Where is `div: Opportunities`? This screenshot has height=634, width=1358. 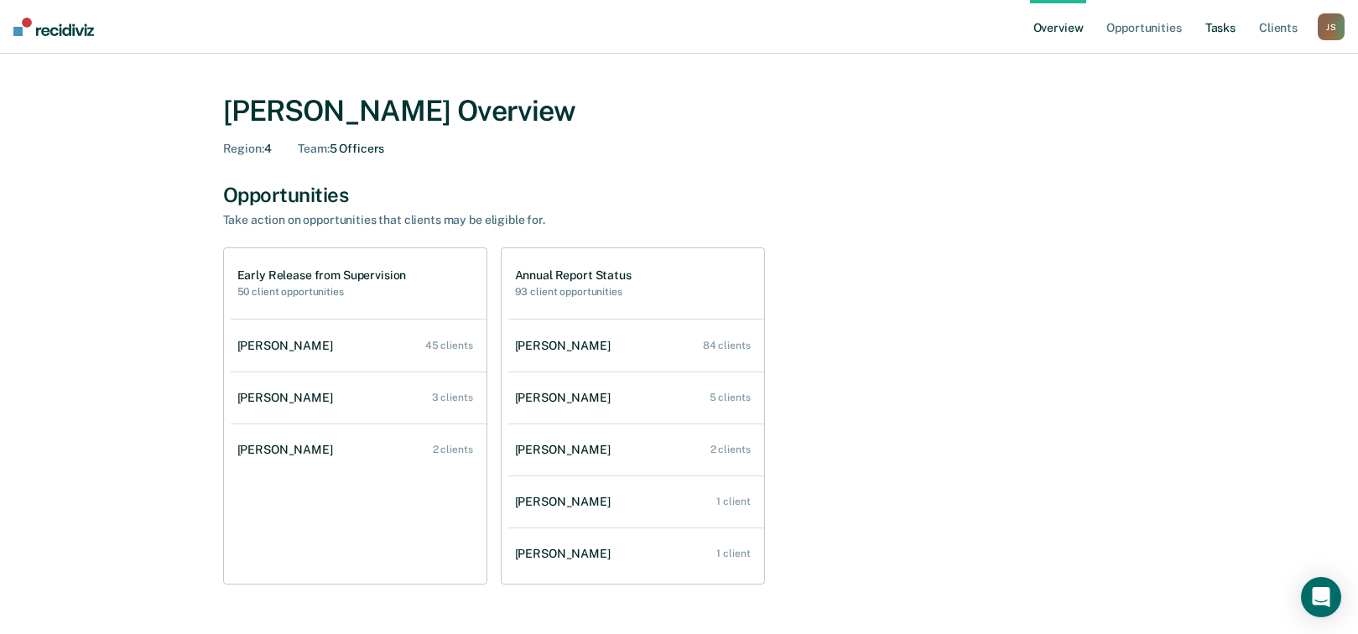 div: Opportunities is located at coordinates (680, 195).